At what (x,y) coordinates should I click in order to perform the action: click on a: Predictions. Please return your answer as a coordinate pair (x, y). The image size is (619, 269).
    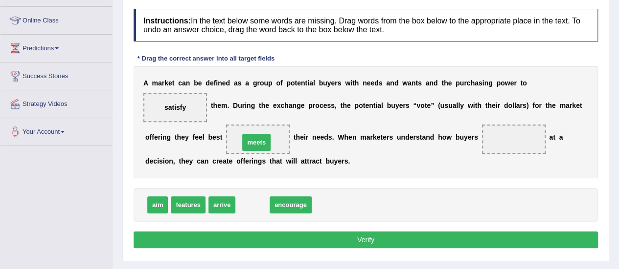
    Looking at the image, I should click on (56, 47).